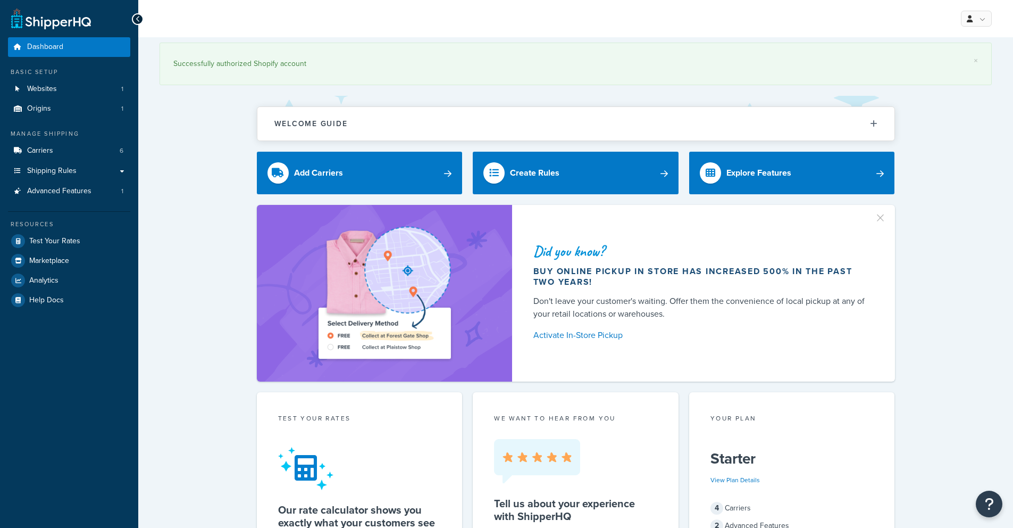  Describe the element at coordinates (69, 191) in the screenshot. I see `a: Advanced Features1` at that location.